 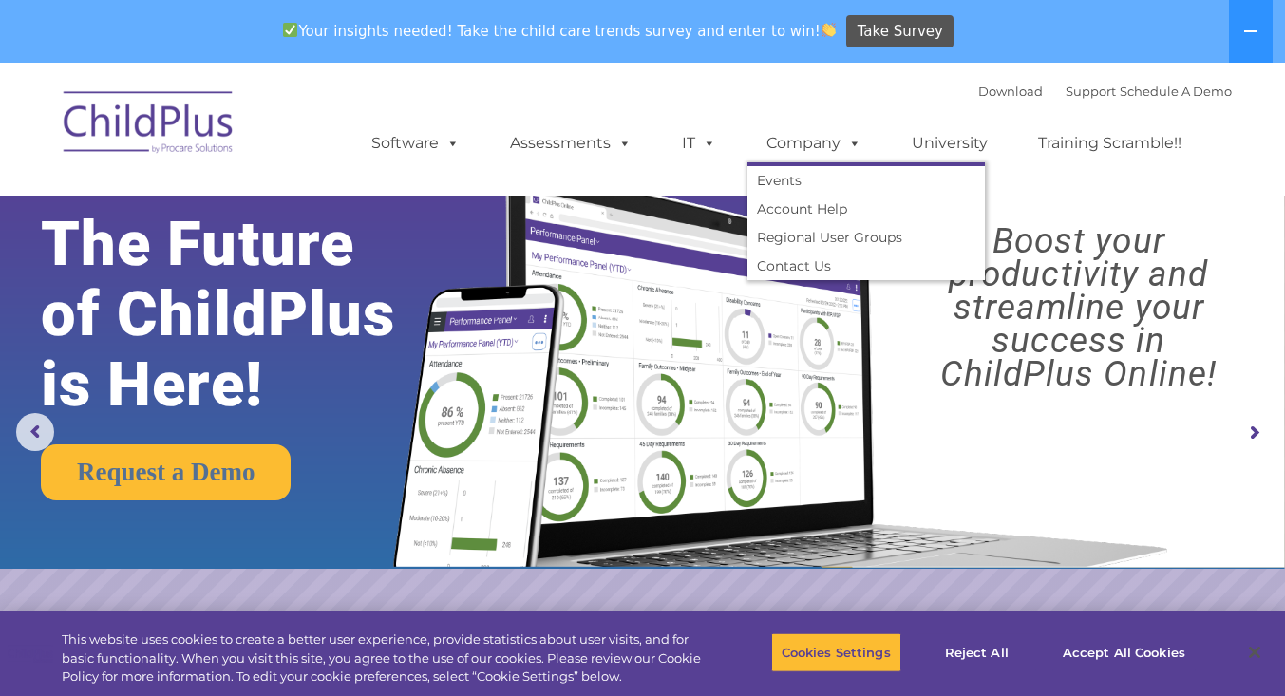 I want to click on a: Request a Demo, so click(x=165, y=472).